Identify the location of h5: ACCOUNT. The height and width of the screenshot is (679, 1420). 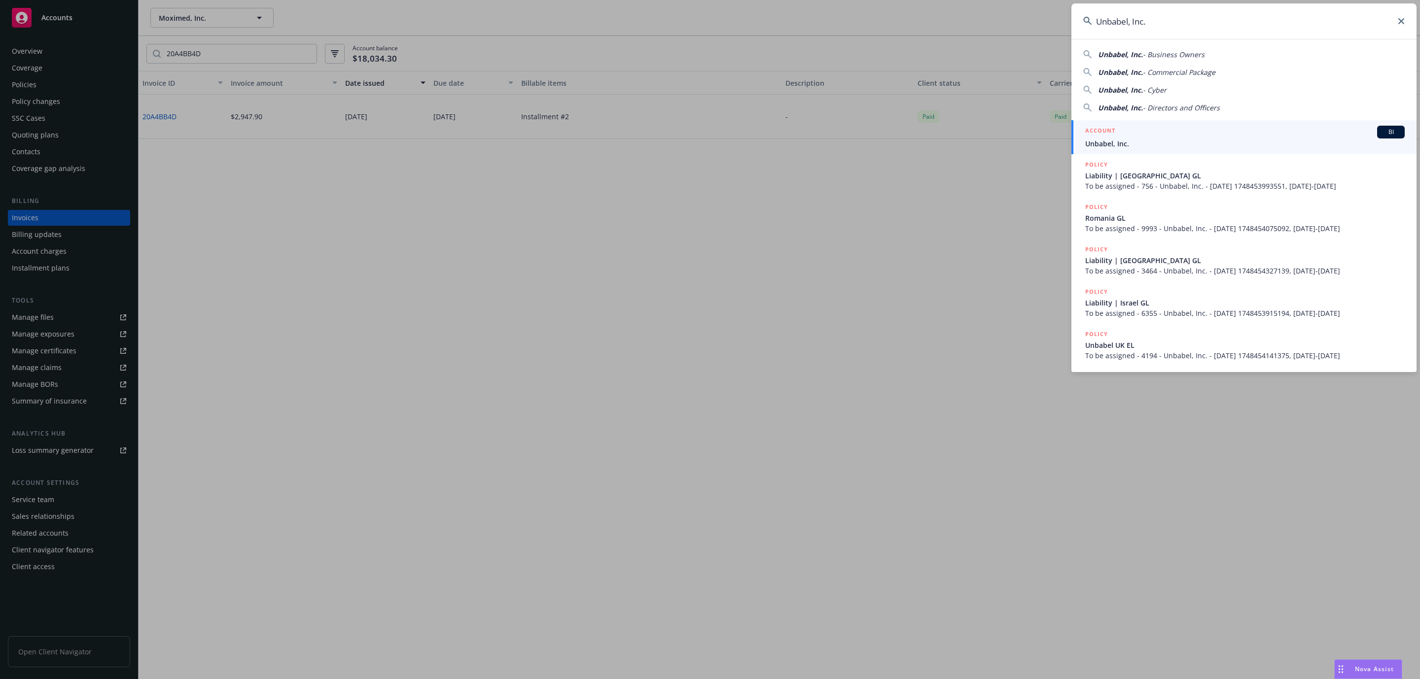
(1100, 132).